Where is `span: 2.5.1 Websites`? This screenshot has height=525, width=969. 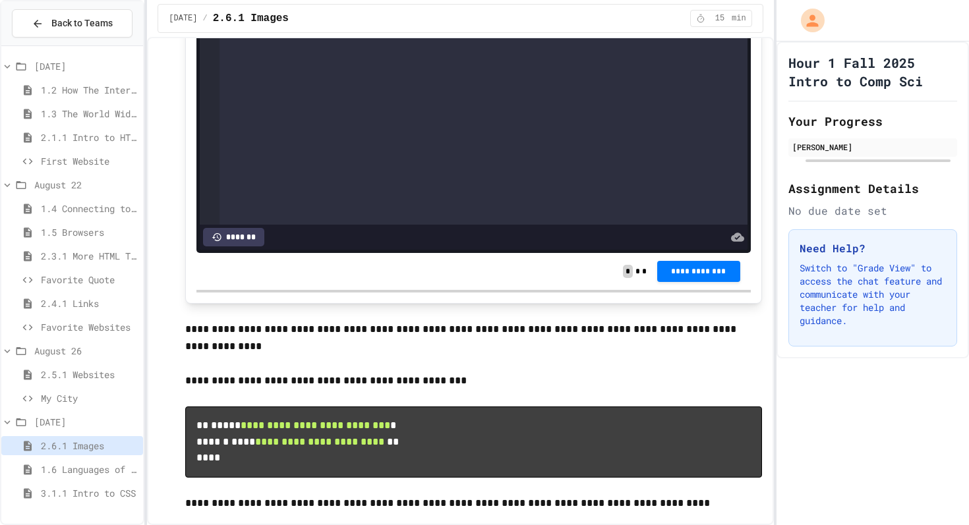 span: 2.5.1 Websites is located at coordinates (89, 374).